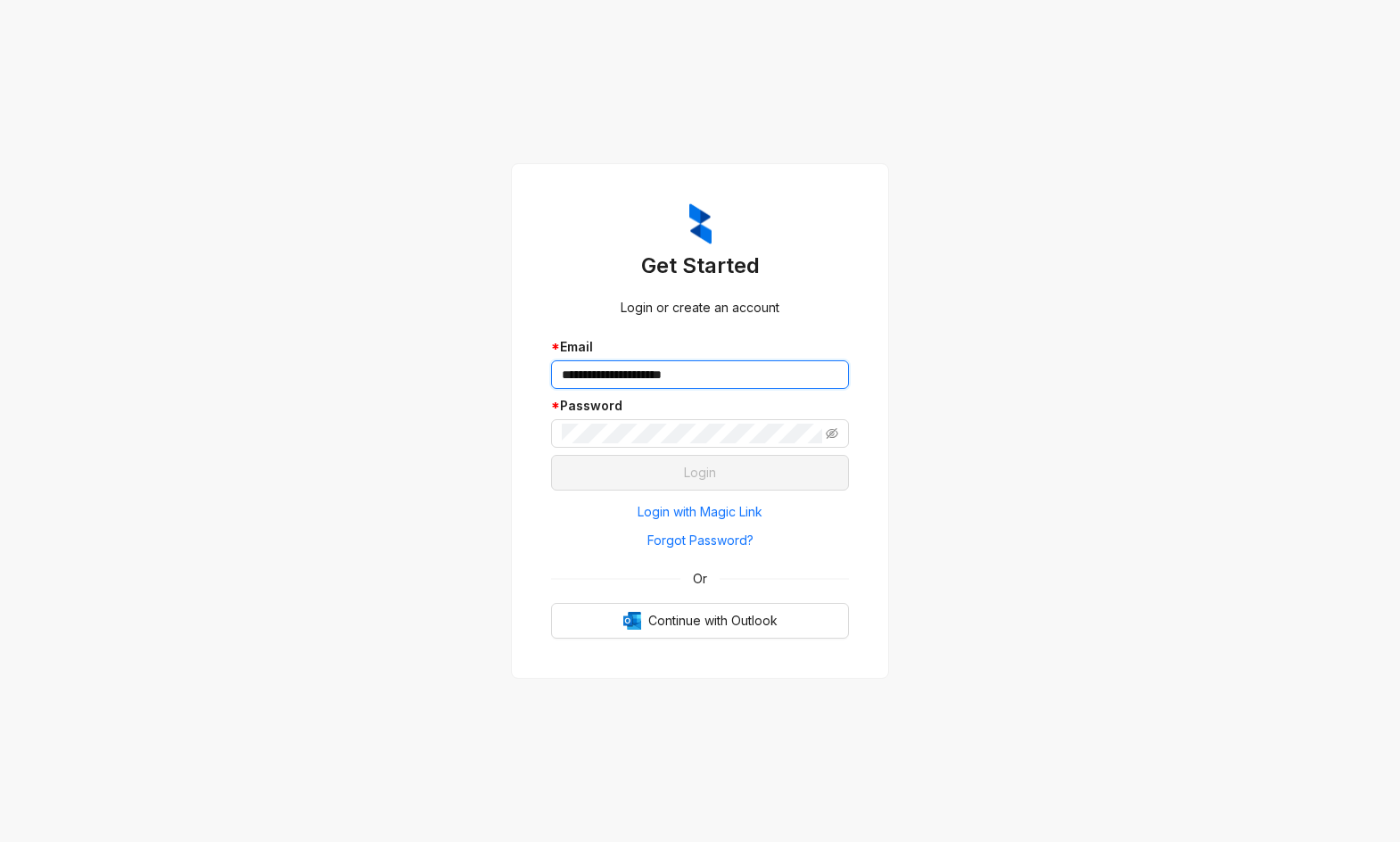  I want to click on span: Or, so click(700, 579).